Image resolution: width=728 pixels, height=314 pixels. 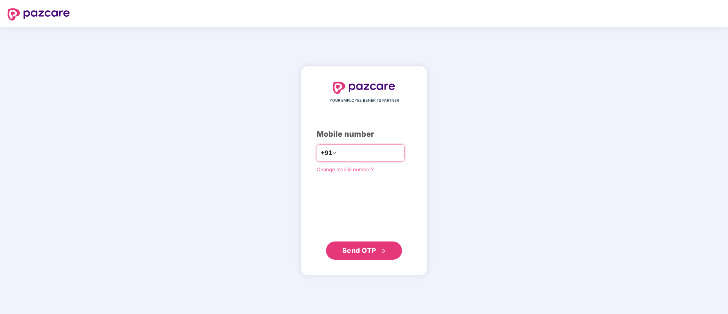 What do you see at coordinates (364, 134) in the screenshot?
I see `div: Mobile number` at bounding box center [364, 134].